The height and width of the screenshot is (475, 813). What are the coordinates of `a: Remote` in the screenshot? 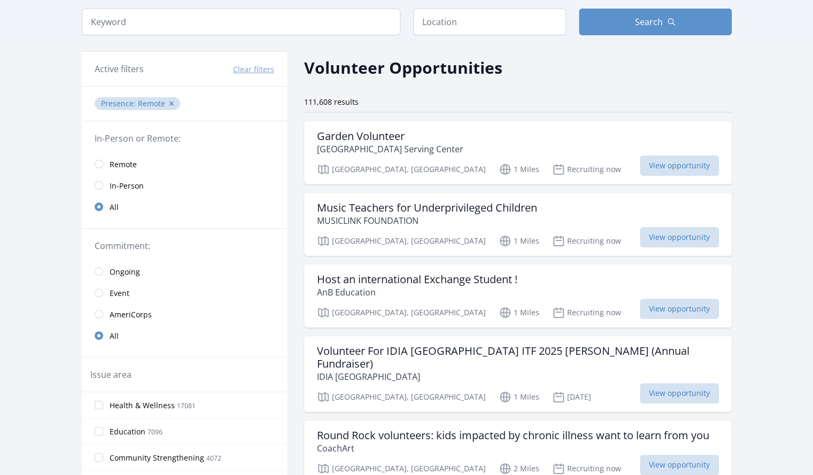 It's located at (184, 164).